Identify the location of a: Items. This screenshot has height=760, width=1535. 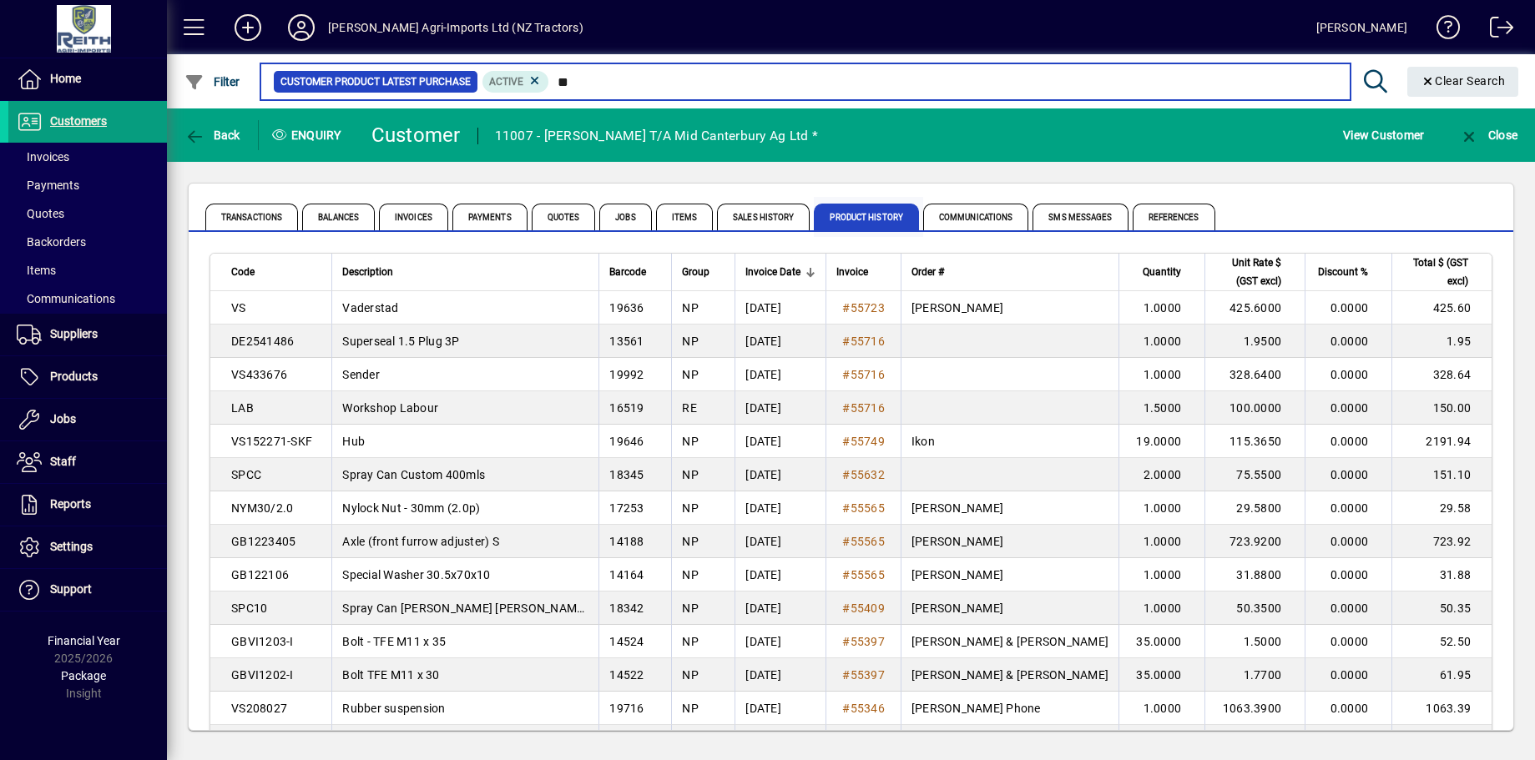
(88, 270).